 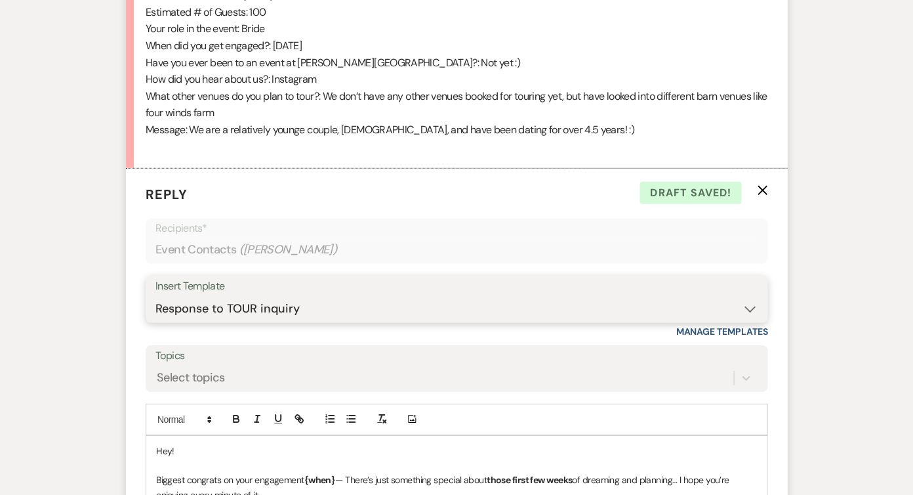 What do you see at coordinates (457, 286) in the screenshot?
I see `div: Insert Template` at bounding box center [457, 286].